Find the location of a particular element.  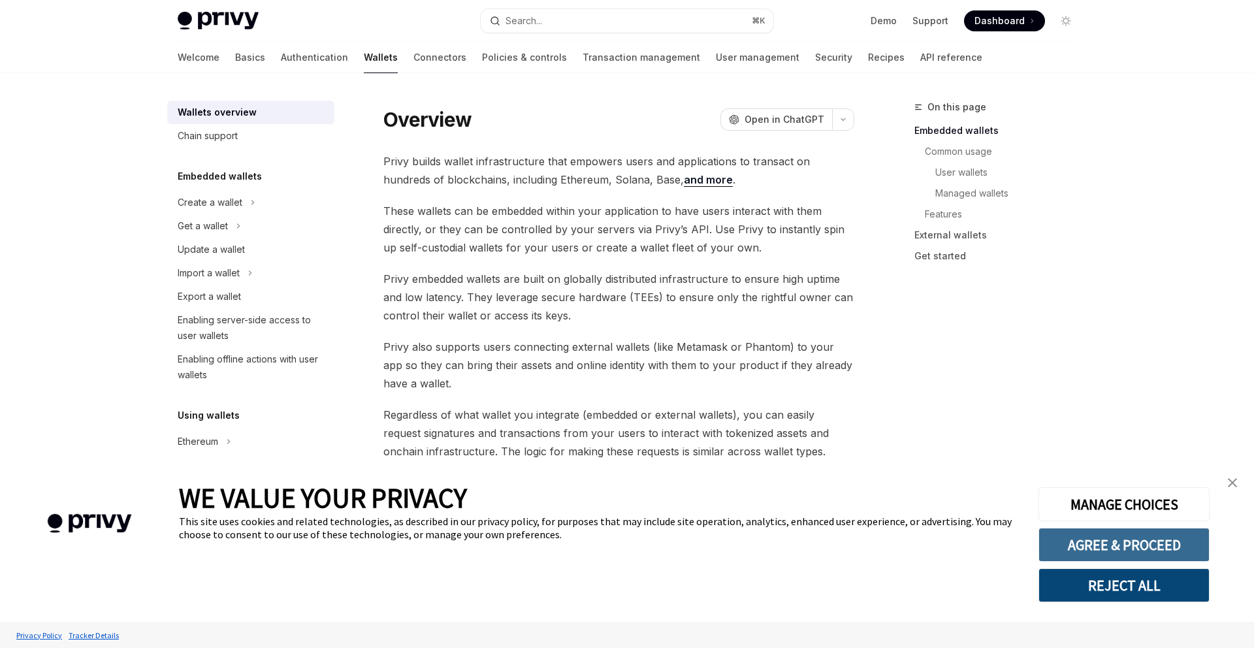

div: Wallets overview is located at coordinates (217, 112).